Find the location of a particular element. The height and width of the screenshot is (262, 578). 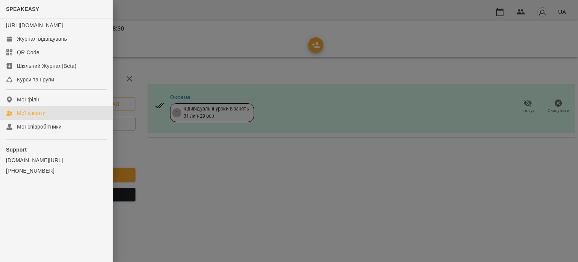

div: Мої філії is located at coordinates (28, 99).